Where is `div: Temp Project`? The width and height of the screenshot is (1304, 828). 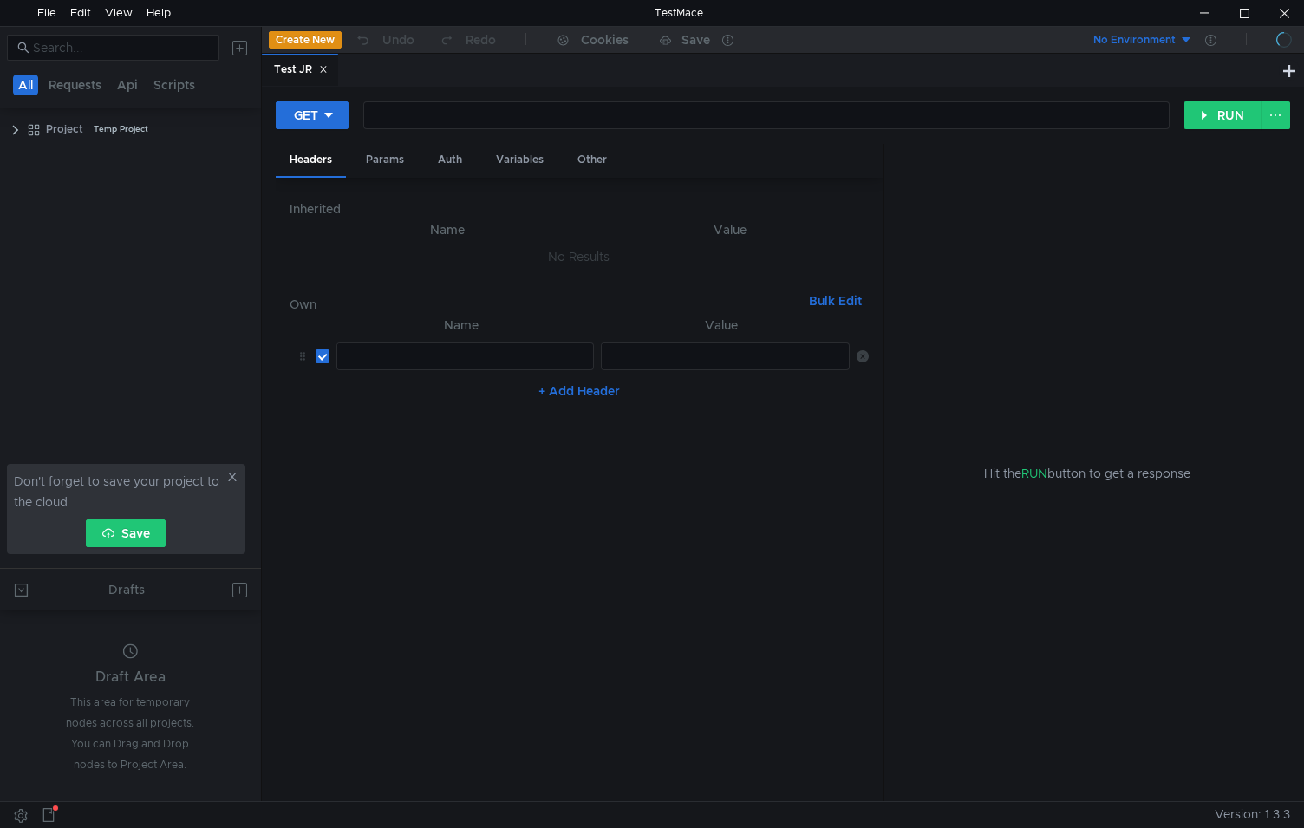 div: Temp Project is located at coordinates (121, 129).